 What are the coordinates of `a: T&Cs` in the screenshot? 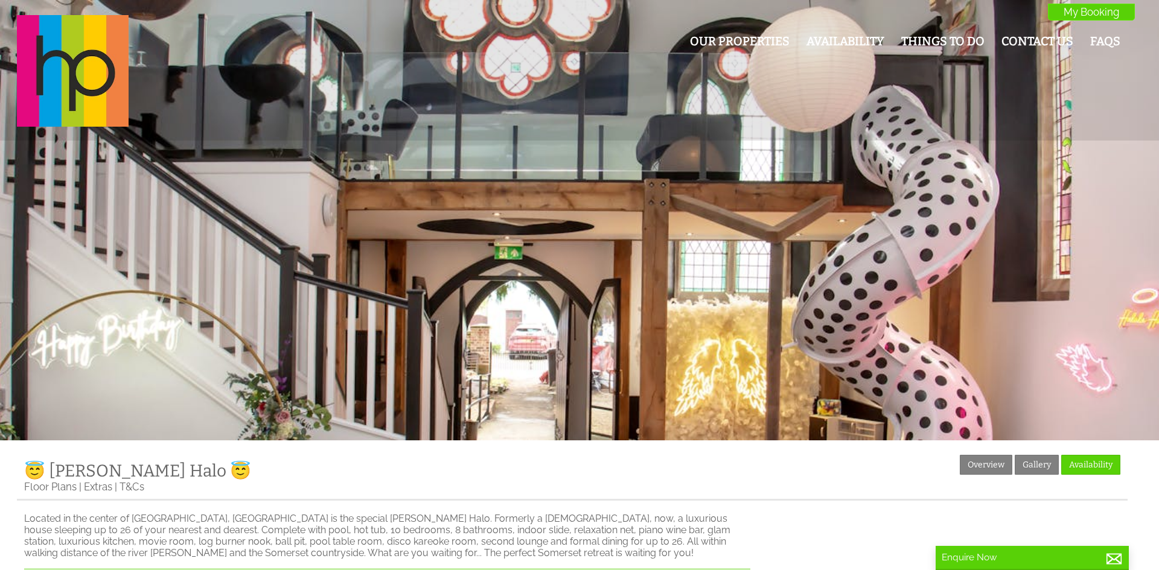 It's located at (132, 487).